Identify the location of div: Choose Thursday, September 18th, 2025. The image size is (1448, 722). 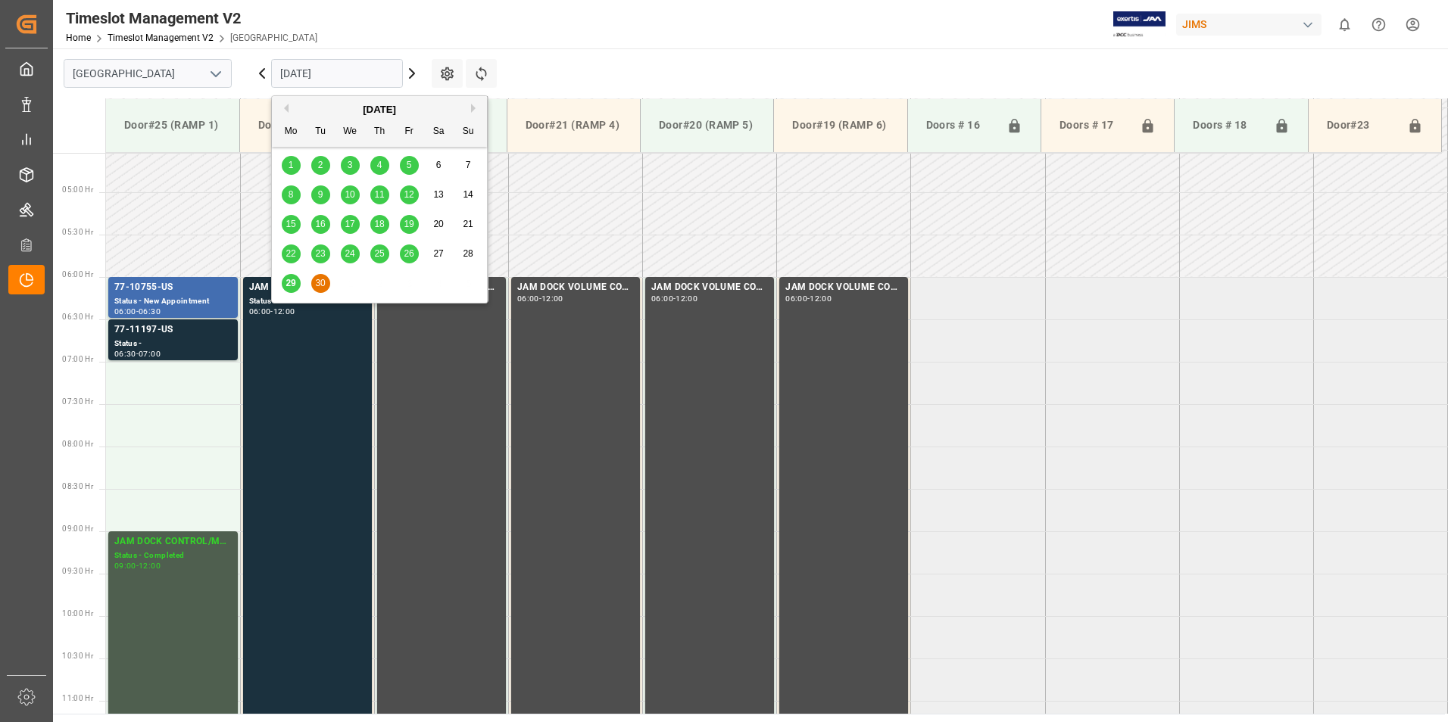
(379, 224).